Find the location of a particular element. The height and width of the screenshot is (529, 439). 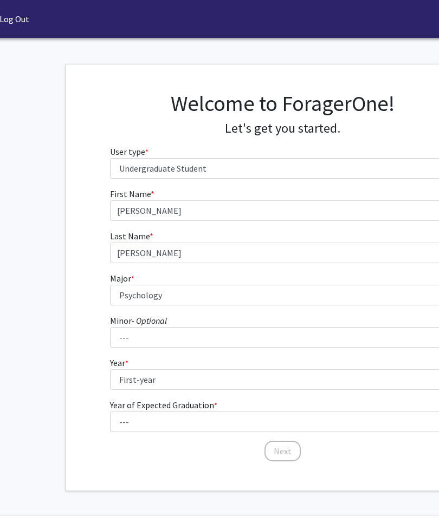

label: Year is located at coordinates (119, 363).